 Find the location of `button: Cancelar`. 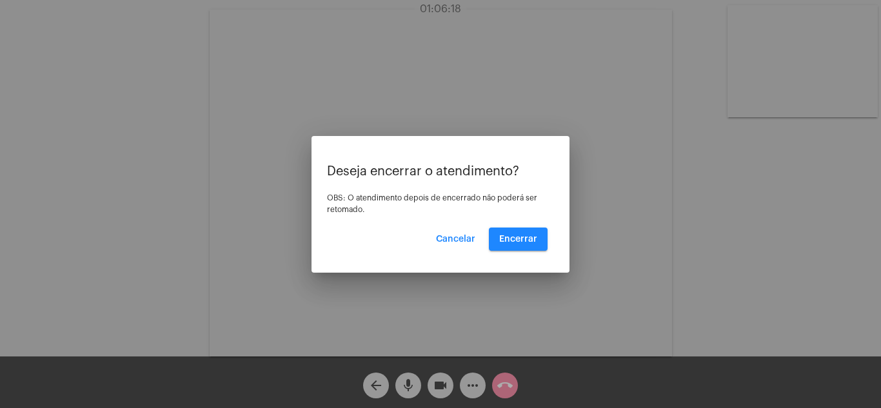

button: Cancelar is located at coordinates (455, 239).